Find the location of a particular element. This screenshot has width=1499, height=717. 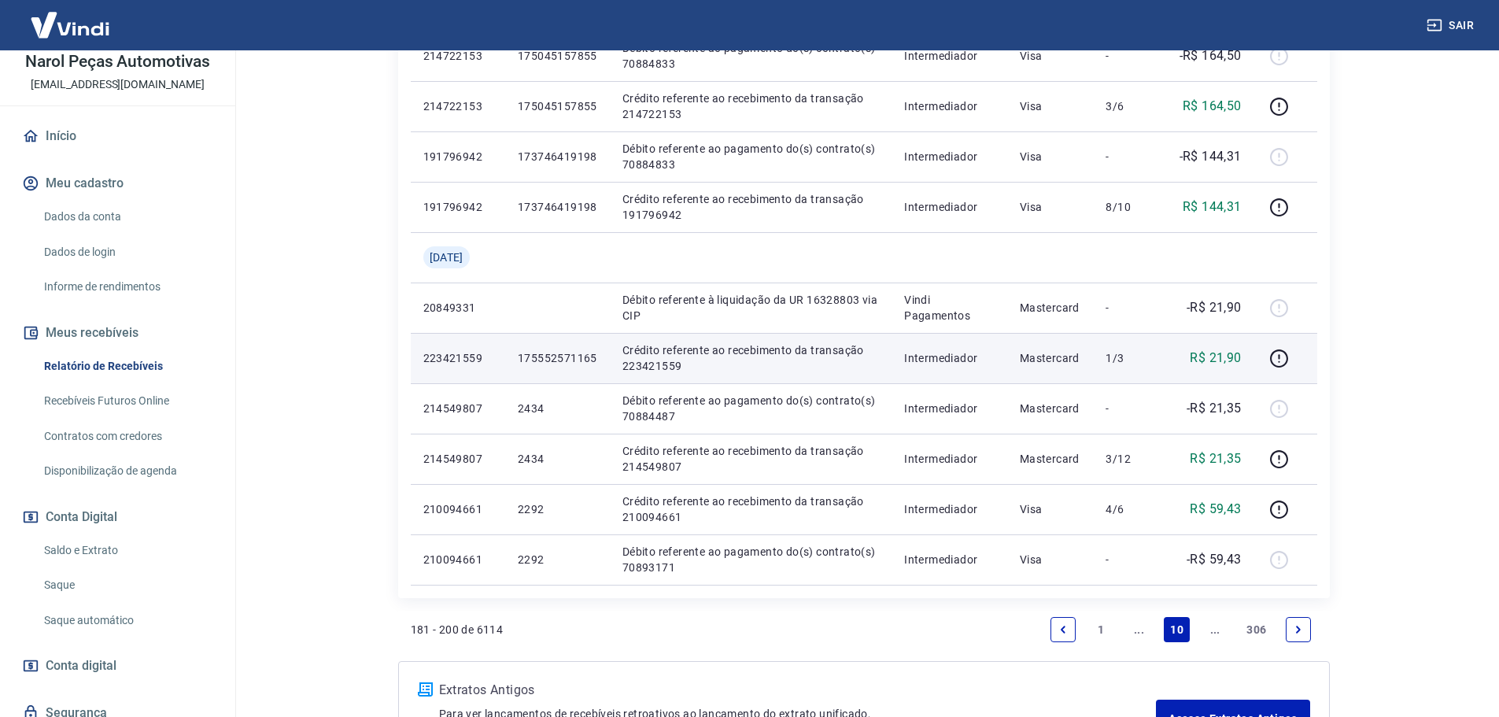

p: 1/3 is located at coordinates (1129, 358).